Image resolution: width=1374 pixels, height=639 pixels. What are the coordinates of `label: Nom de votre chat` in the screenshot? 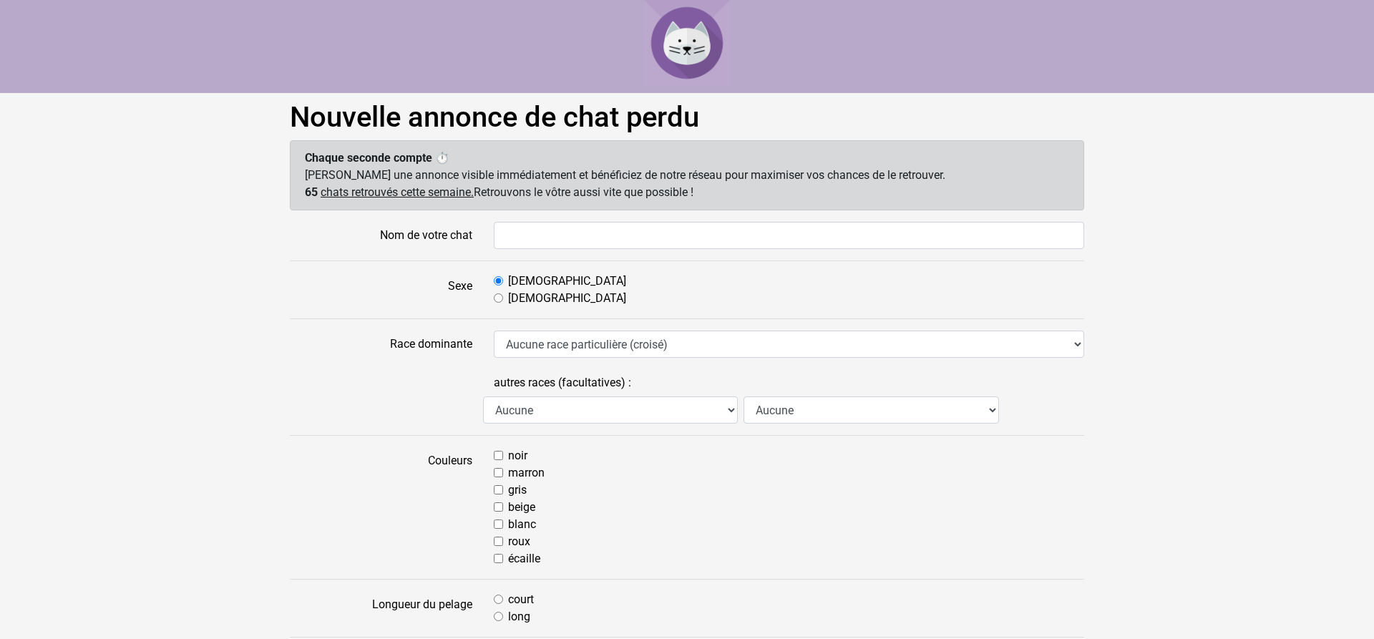 It's located at (381, 235).